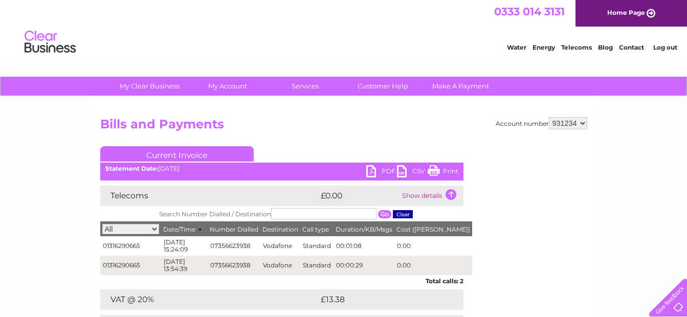  Describe the element at coordinates (132, 168) in the screenshot. I see `b: Statement Date:` at that location.